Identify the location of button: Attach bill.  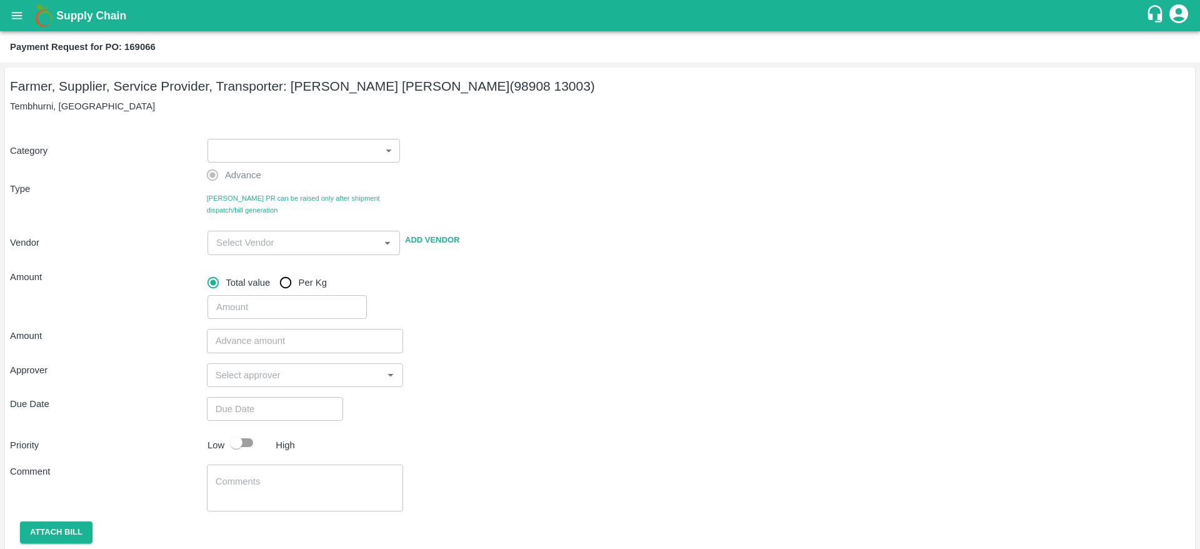
(56, 532).